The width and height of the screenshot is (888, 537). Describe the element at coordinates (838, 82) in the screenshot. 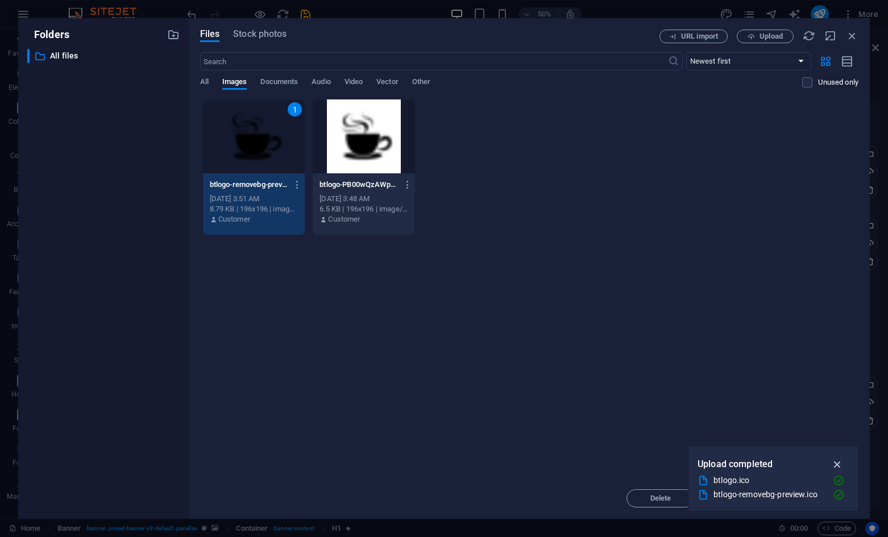

I see `p: Displays only files that are not in use on the website. Files added during this session can still...` at that location.